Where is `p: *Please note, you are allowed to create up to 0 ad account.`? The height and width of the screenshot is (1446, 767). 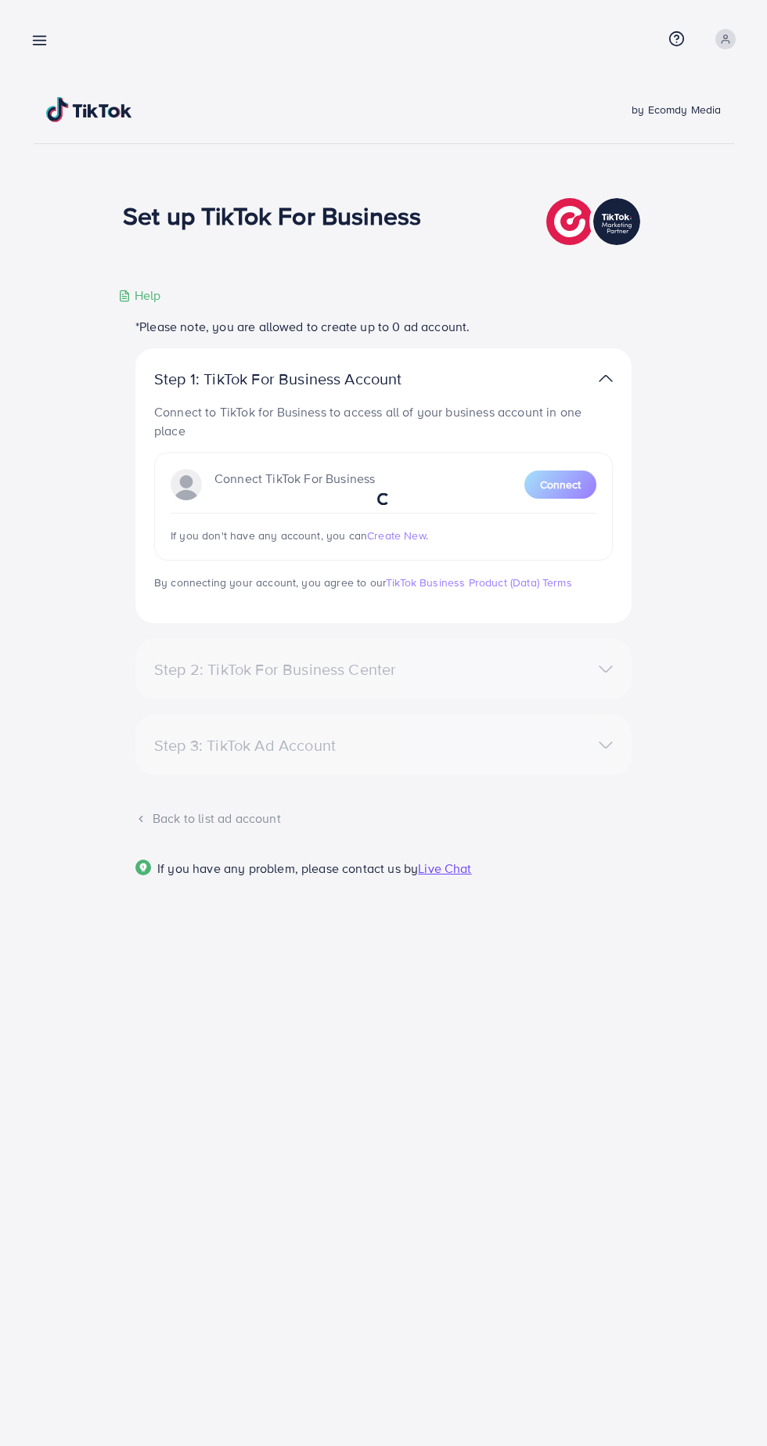 p: *Please note, you are allowed to create up to 0 ad account. is located at coordinates (384, 326).